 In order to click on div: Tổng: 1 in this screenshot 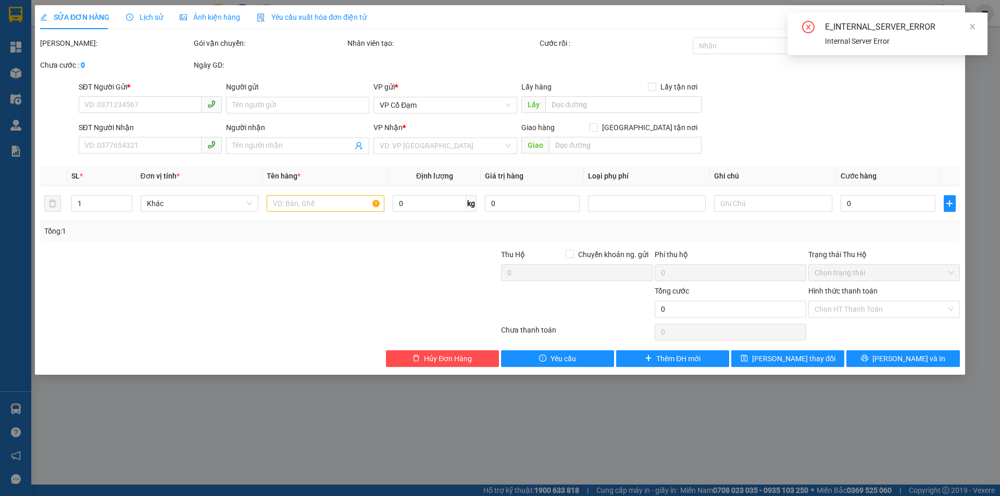, I will do `click(215, 231)`.